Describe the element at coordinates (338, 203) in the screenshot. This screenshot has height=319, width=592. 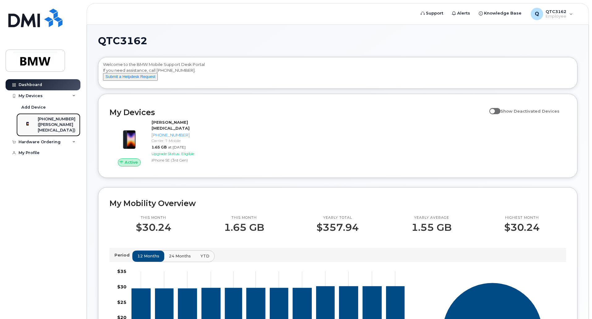
I see `h2: My Mobility Overview` at that location.